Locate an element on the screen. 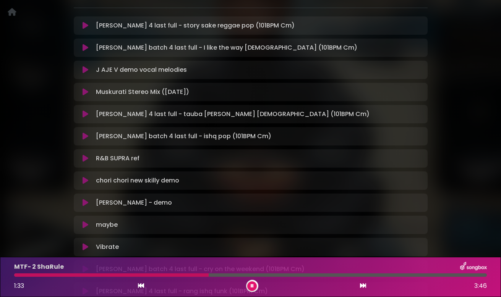 The image size is (501, 297). p: chori chori new skilly demo is located at coordinates (138, 181).